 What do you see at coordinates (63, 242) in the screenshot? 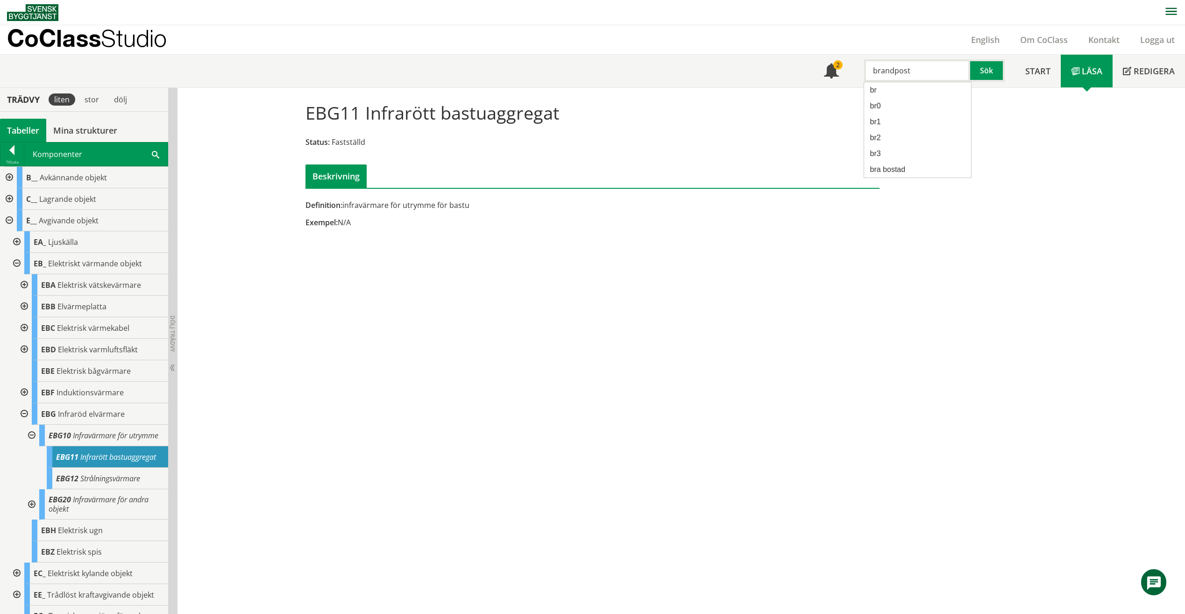
I see `span: Ljuskälla` at bounding box center [63, 242].